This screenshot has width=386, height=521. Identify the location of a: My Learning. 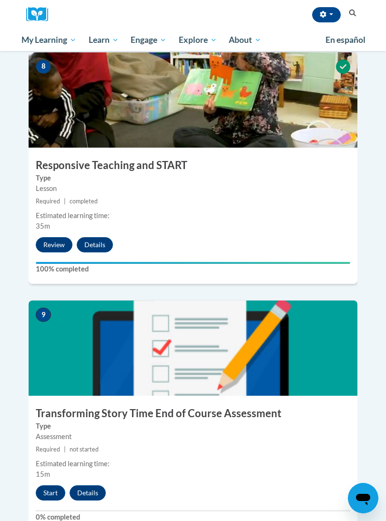
(49, 40).